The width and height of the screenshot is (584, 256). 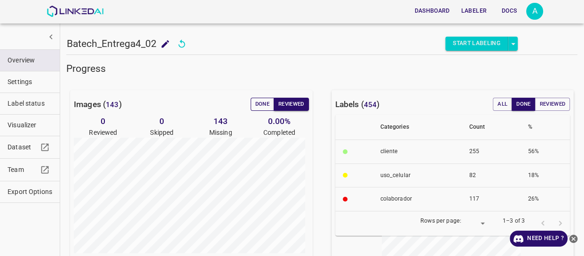 I want to click on span: Dataset, so click(x=23, y=147).